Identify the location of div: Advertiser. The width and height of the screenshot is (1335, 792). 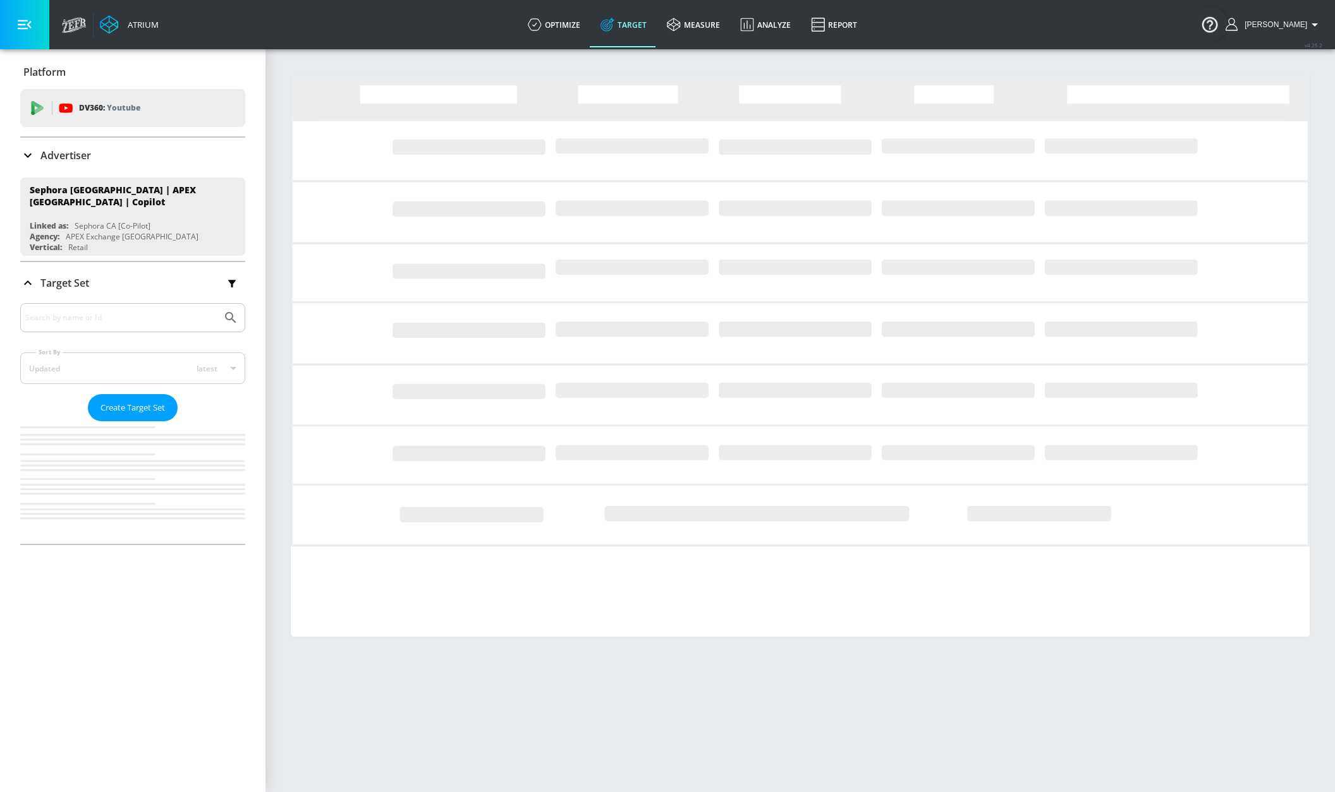
(133, 155).